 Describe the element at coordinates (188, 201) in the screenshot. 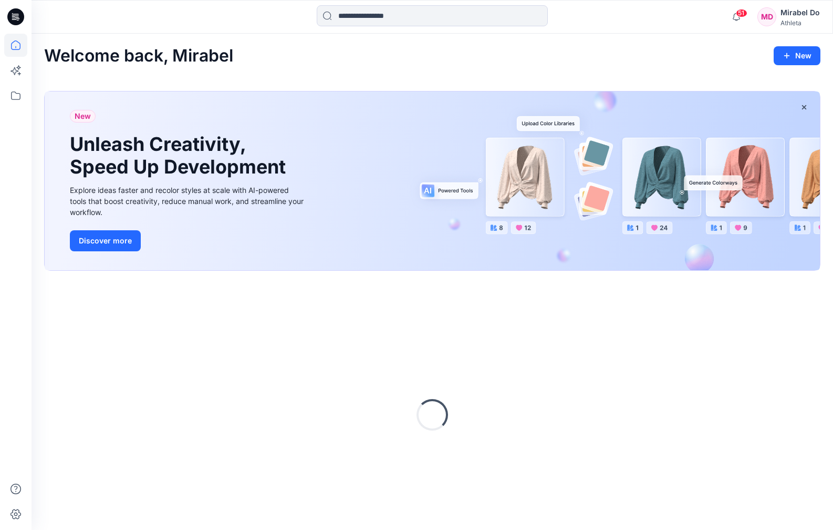

I see `div: Explore ideas faster and recolor styles at scale with AI-powered tools that boost creativity, red...` at that location.